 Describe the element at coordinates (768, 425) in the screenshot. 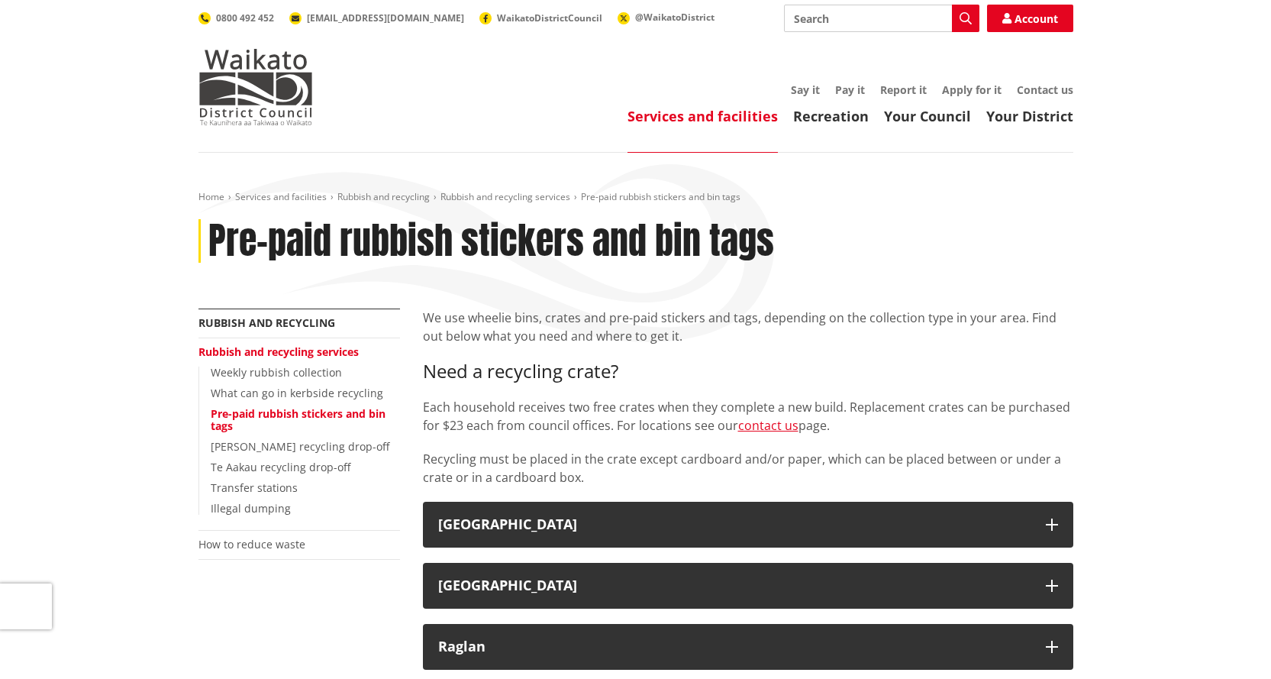

I see `a: contact us` at that location.